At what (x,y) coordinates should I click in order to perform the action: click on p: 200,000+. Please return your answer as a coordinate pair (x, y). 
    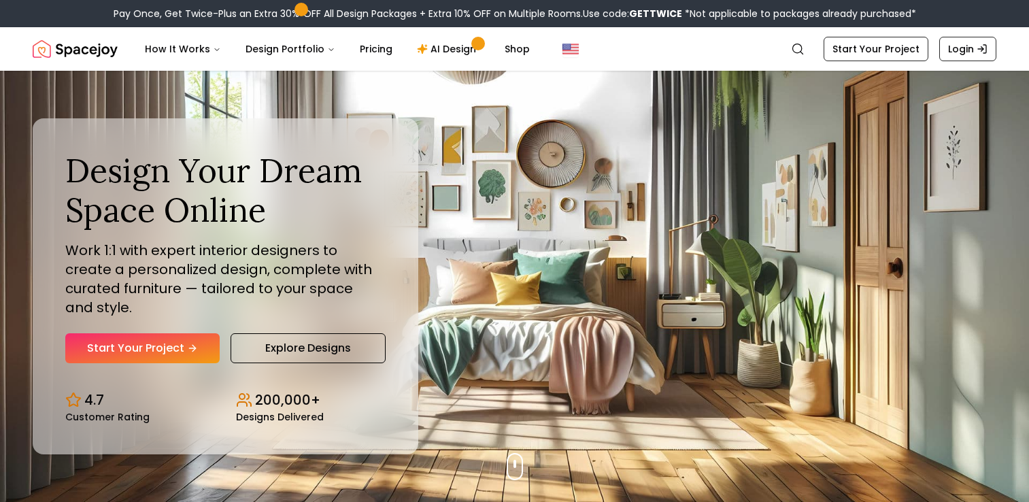
    Looking at the image, I should click on (288, 400).